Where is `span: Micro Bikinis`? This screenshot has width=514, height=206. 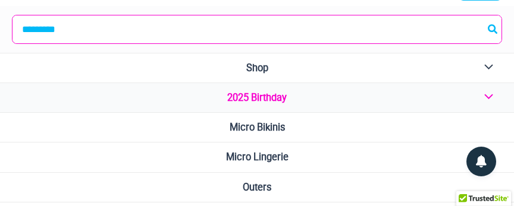 span: Micro Bikinis is located at coordinates (257, 127).